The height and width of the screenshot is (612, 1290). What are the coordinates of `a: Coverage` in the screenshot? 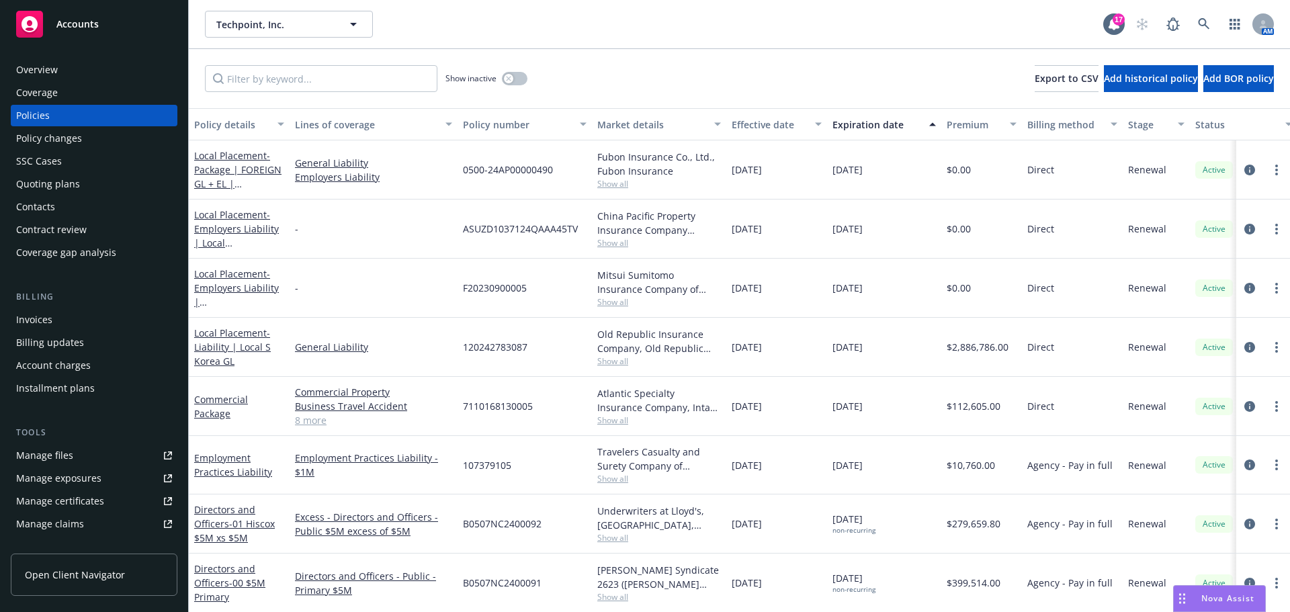 It's located at (94, 93).